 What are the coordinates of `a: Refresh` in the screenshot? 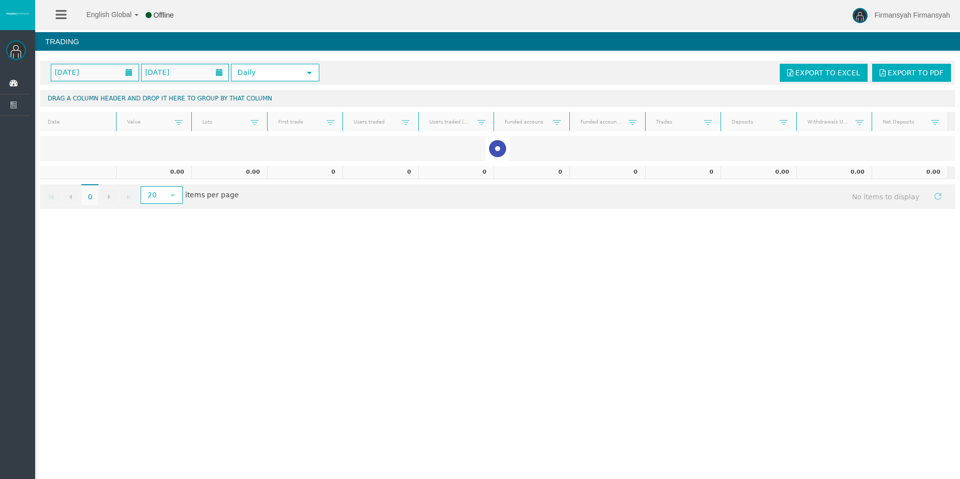 It's located at (938, 196).